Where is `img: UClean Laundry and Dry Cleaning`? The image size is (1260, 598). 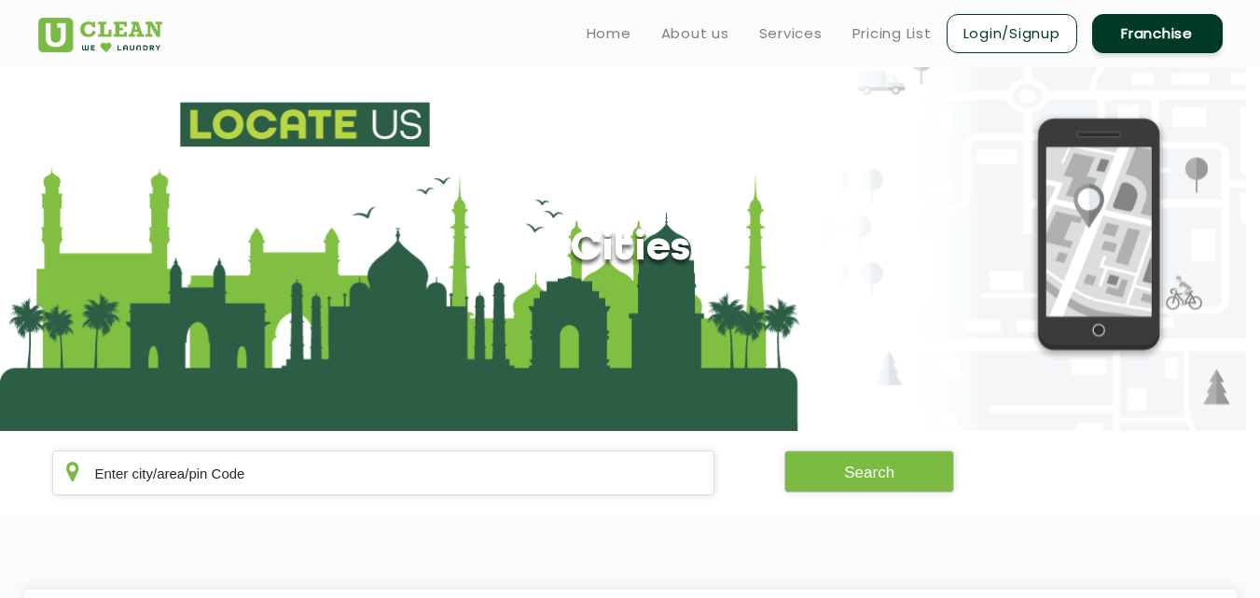 img: UClean Laundry and Dry Cleaning is located at coordinates (100, 35).